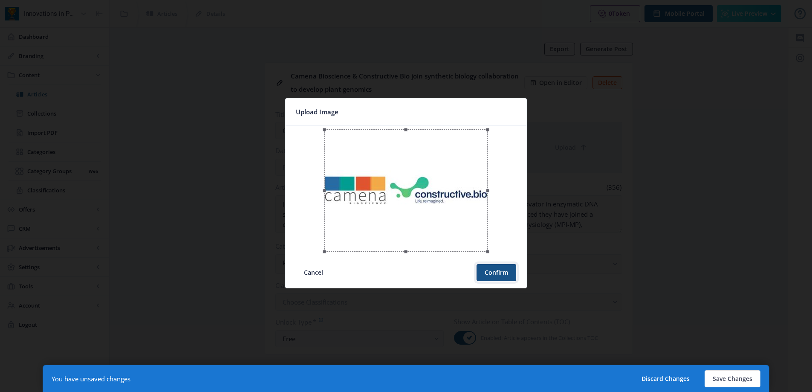  Describe the element at coordinates (313, 272) in the screenshot. I see `button: Cancel` at that location.